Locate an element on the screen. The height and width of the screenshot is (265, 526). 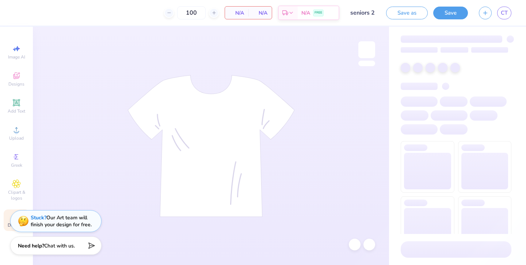
img: tee-skeleton.svg is located at coordinates (211, 146).